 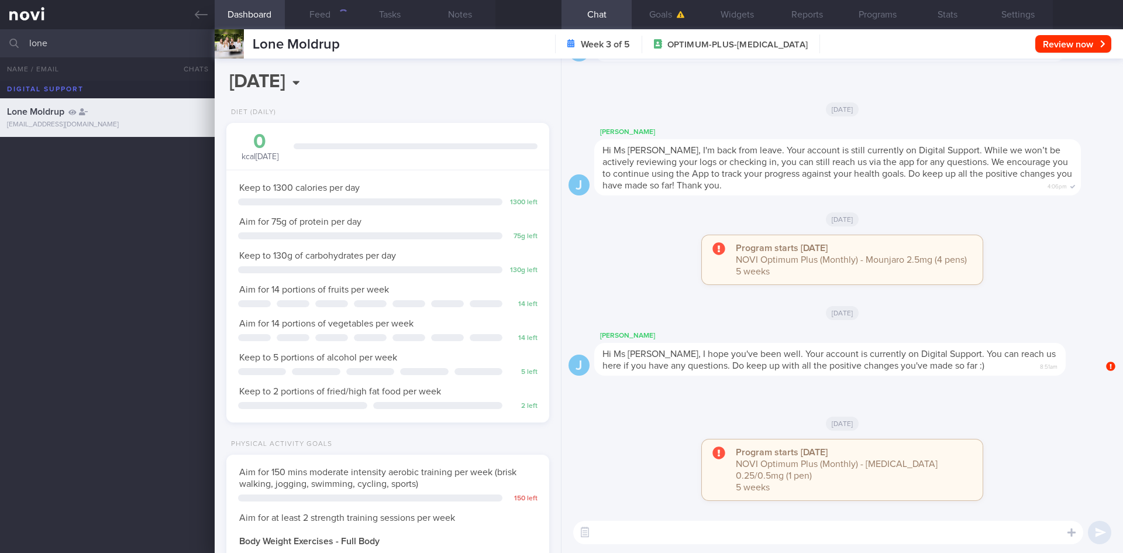 What do you see at coordinates (326, 323) in the screenshot?
I see `span: Aim for 14 portions of vegetables per week` at bounding box center [326, 323].